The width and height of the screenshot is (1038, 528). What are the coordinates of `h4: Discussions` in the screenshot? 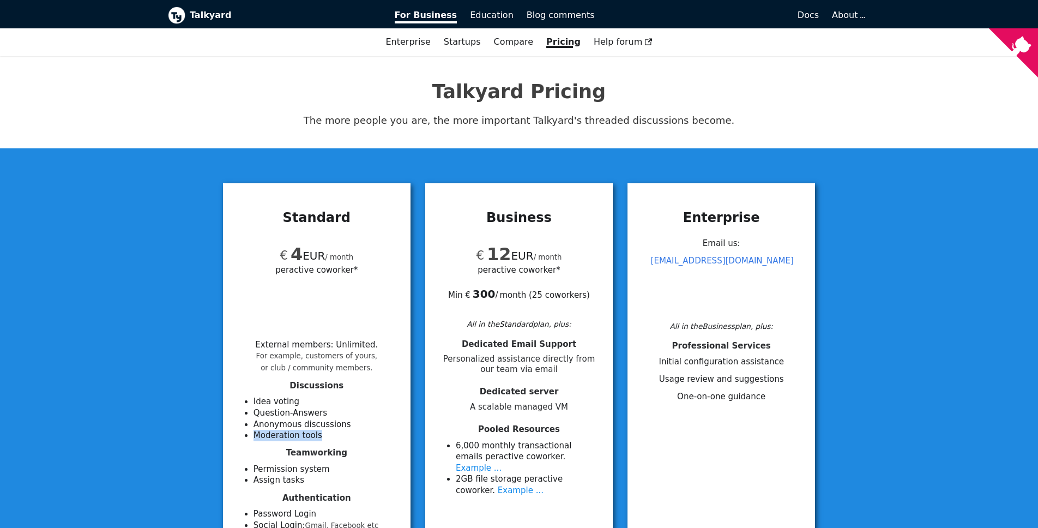 It's located at (317, 385).